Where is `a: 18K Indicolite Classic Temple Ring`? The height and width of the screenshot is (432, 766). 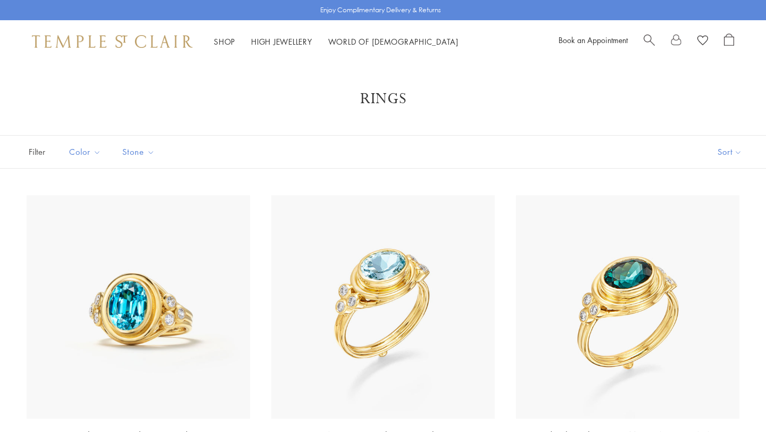 a: 18K Indicolite Classic Temple Ring is located at coordinates (628, 307).